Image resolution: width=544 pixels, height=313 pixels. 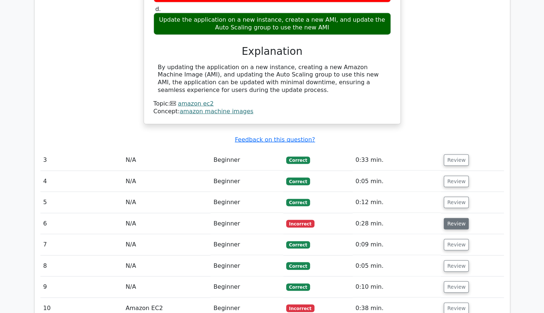 I want to click on td: 5, so click(x=82, y=202).